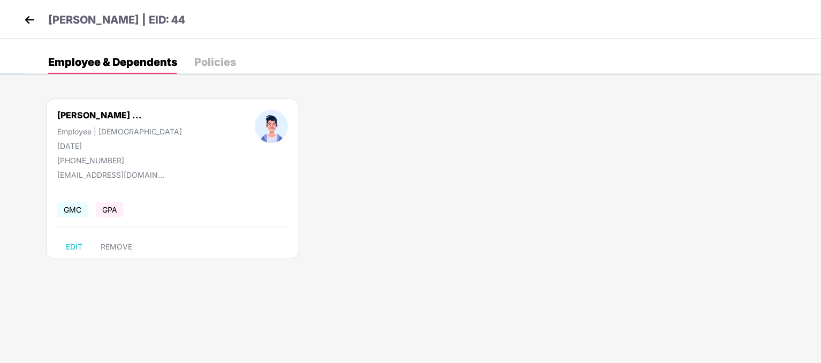  Describe the element at coordinates (116, 247) in the screenshot. I see `button: REMOVE` at that location.